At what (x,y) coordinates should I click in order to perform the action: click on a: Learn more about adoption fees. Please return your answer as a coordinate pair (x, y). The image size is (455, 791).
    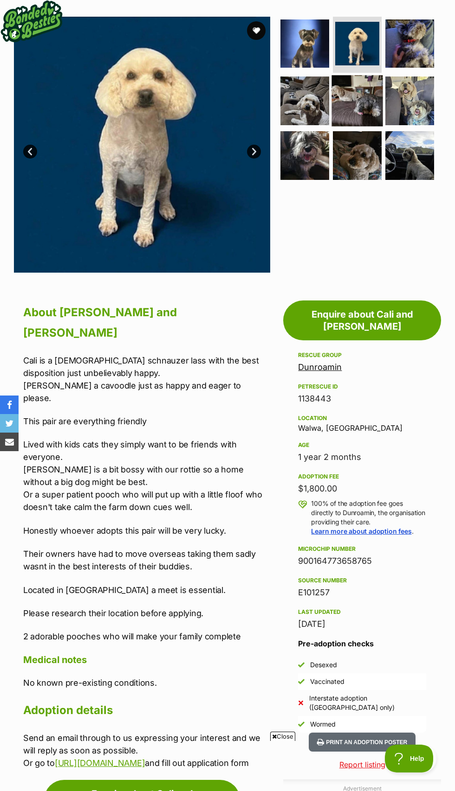
    Looking at the image, I should click on (361, 531).